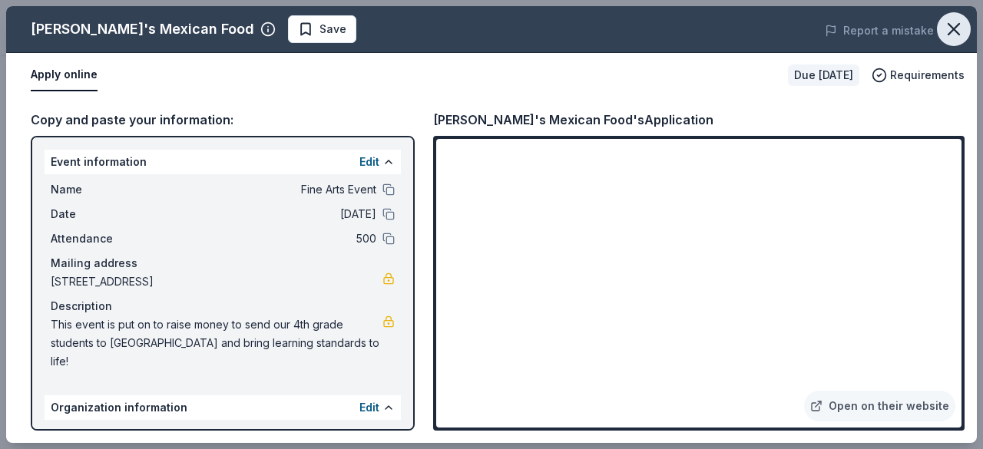 The height and width of the screenshot is (449, 983). What do you see at coordinates (333, 29) in the screenshot?
I see `span: Save` at bounding box center [333, 29].